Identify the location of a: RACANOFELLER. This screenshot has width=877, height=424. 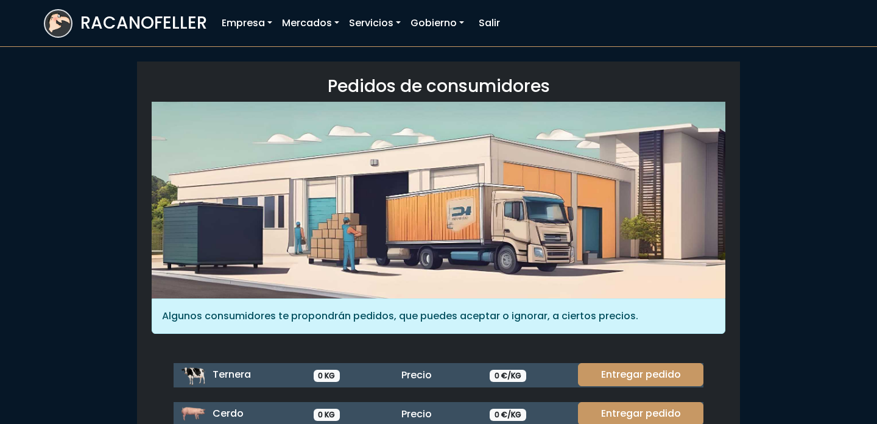
(125, 23).